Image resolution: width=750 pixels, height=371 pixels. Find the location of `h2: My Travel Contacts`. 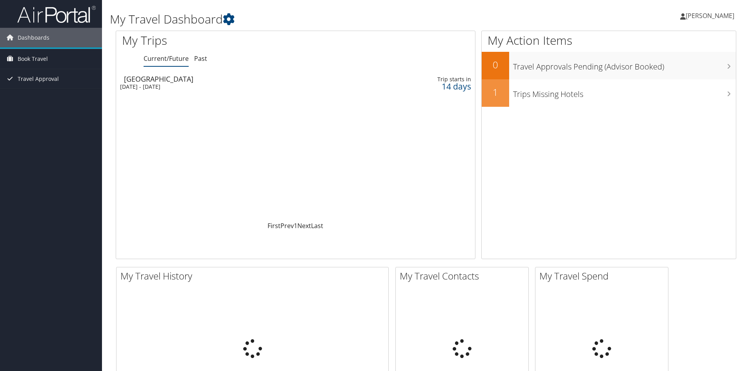

h2: My Travel Contacts is located at coordinates (464, 276).